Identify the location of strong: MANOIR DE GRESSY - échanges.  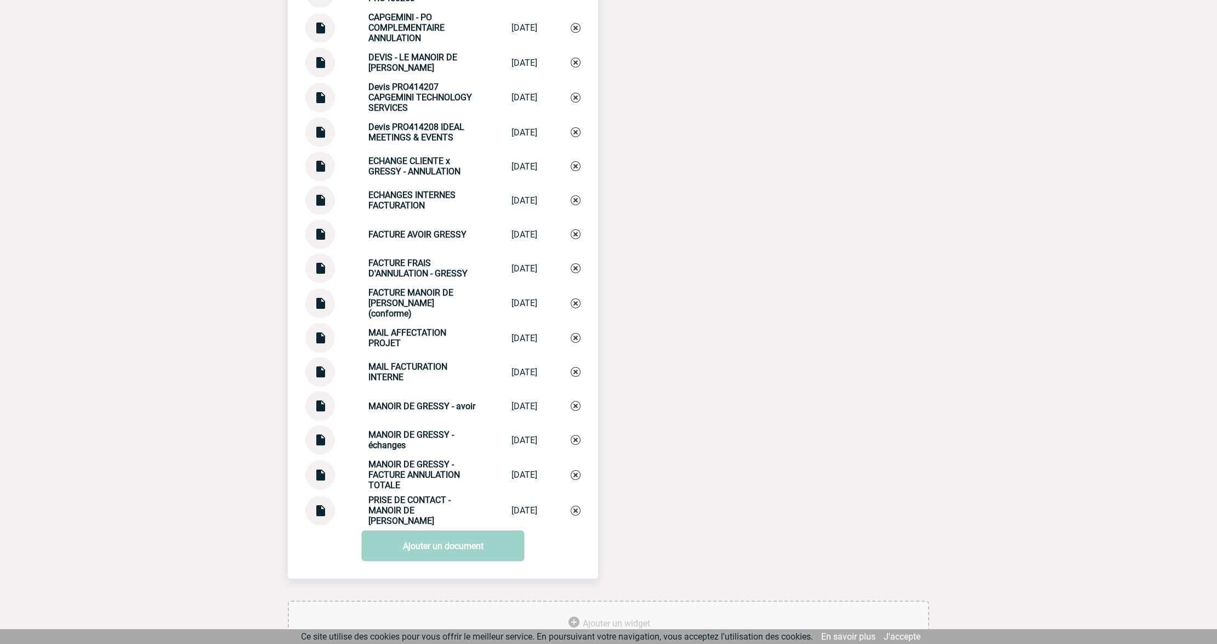
(411, 440).